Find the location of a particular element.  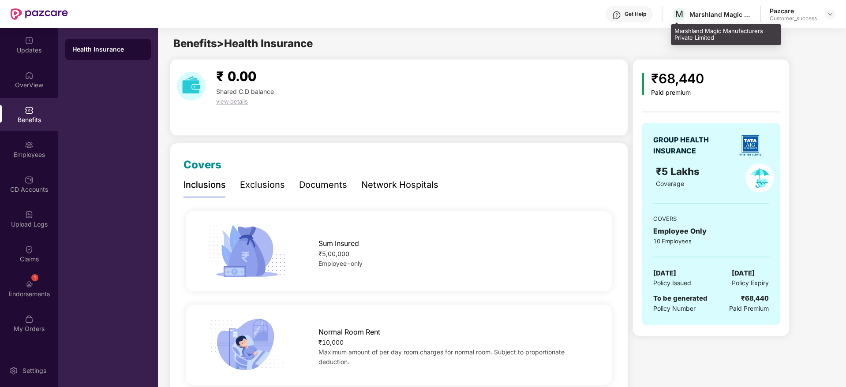

img: svg+xml;base64,PHN2ZyBpZD0iVXBkYXRlZCIgeG1sbnM9Imh0dHA6Ly93d3cudzMub3JnLzIwMDAvc3ZnIiB3aWR0aD0iMj... is located at coordinates (29, 41).